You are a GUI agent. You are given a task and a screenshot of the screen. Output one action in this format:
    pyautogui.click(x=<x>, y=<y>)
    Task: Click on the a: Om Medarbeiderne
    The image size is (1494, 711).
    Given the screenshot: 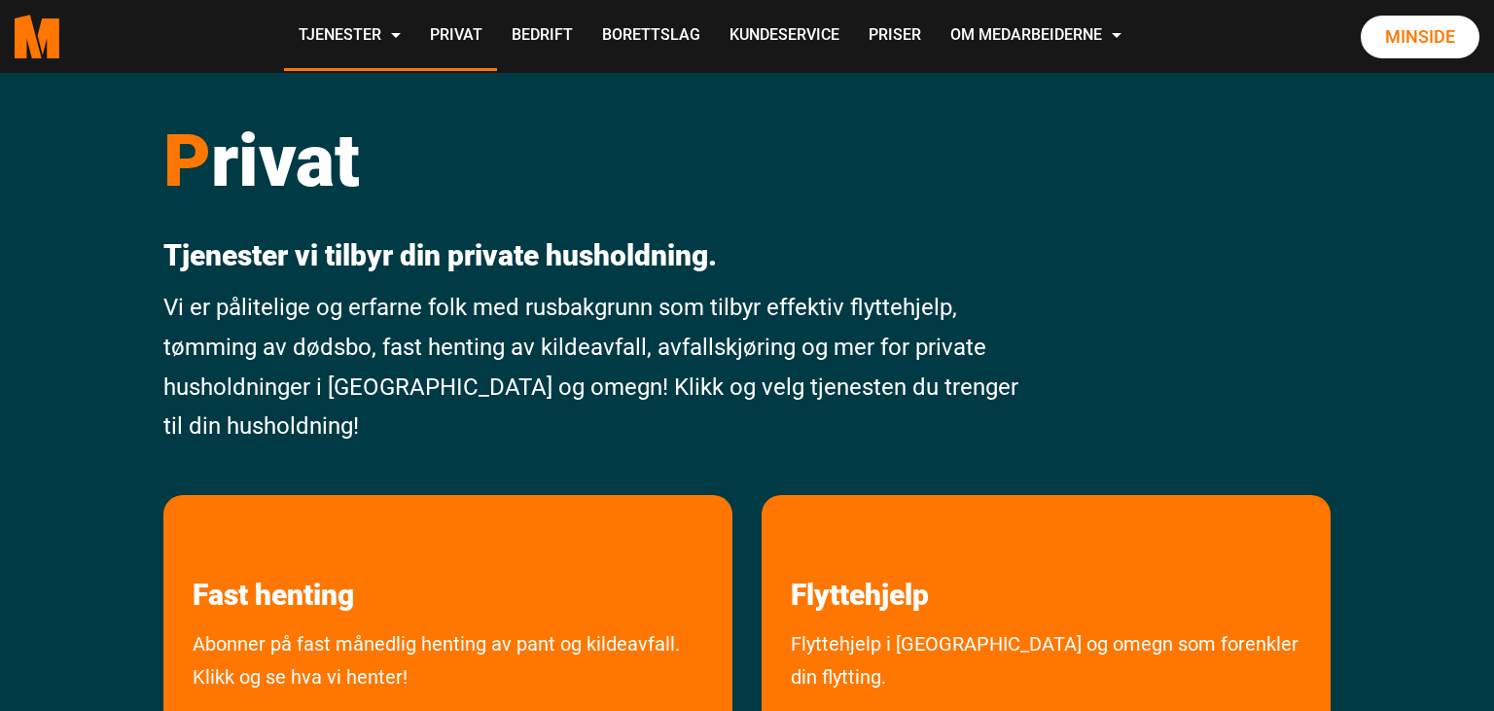 What is the action you would take?
    pyautogui.click(x=1036, y=36)
    